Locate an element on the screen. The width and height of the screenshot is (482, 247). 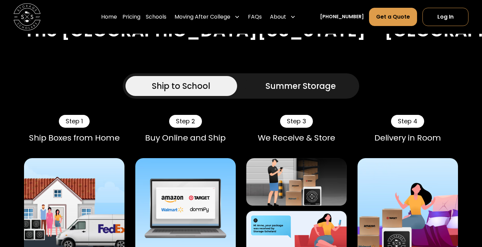
a: Log In is located at coordinates (445, 17).